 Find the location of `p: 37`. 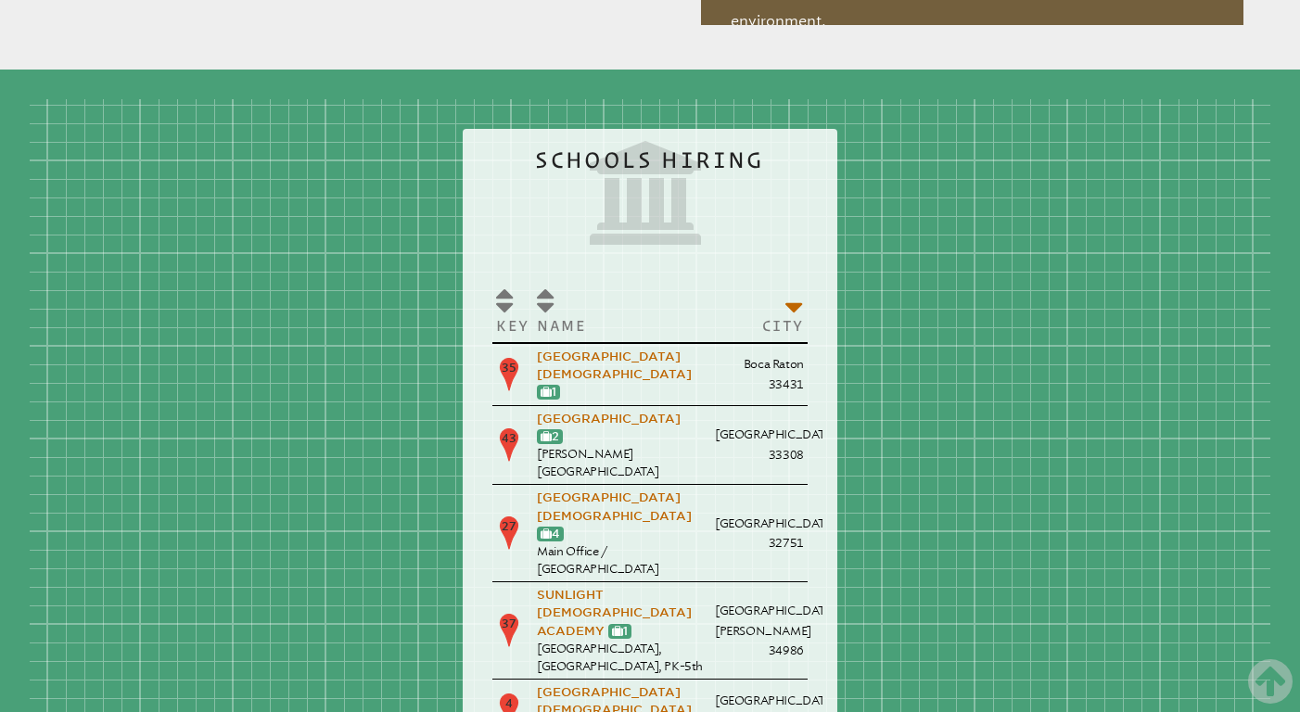

p: 37 is located at coordinates (509, 631).